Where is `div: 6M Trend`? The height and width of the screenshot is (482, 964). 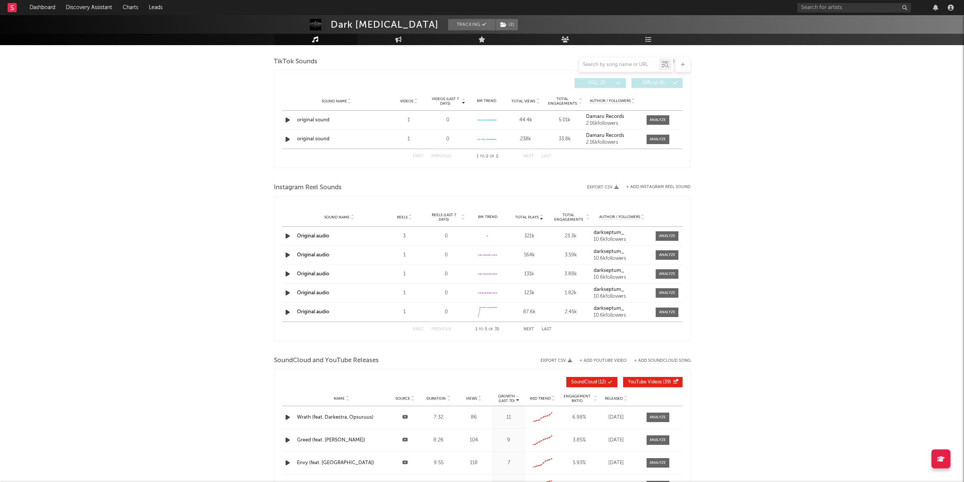
div: 6M Trend is located at coordinates (488, 217).